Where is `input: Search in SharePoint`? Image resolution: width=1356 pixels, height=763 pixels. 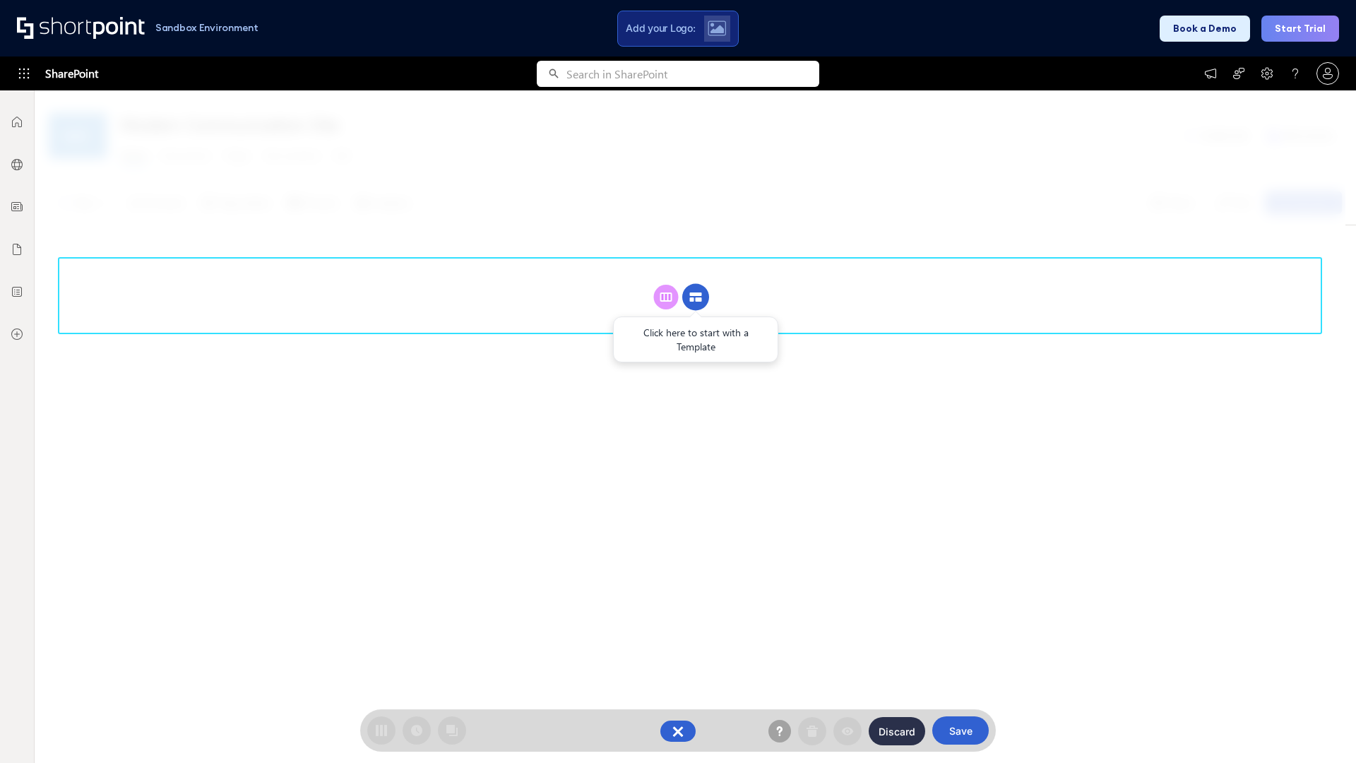 input: Search in SharePoint is located at coordinates (693, 73).